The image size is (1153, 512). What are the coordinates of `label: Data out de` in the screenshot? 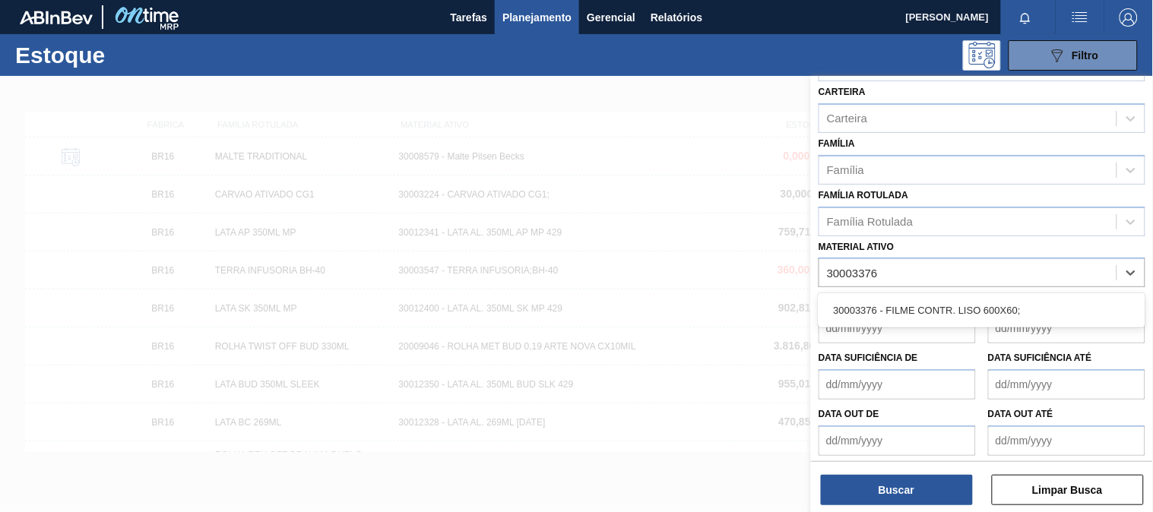 It's located at (849, 414).